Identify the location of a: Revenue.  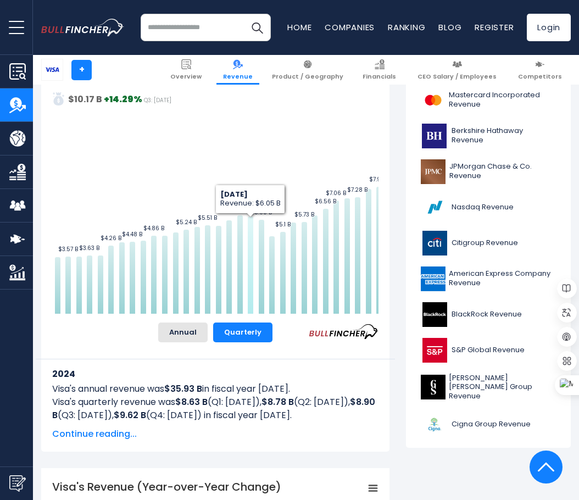
(238, 70).